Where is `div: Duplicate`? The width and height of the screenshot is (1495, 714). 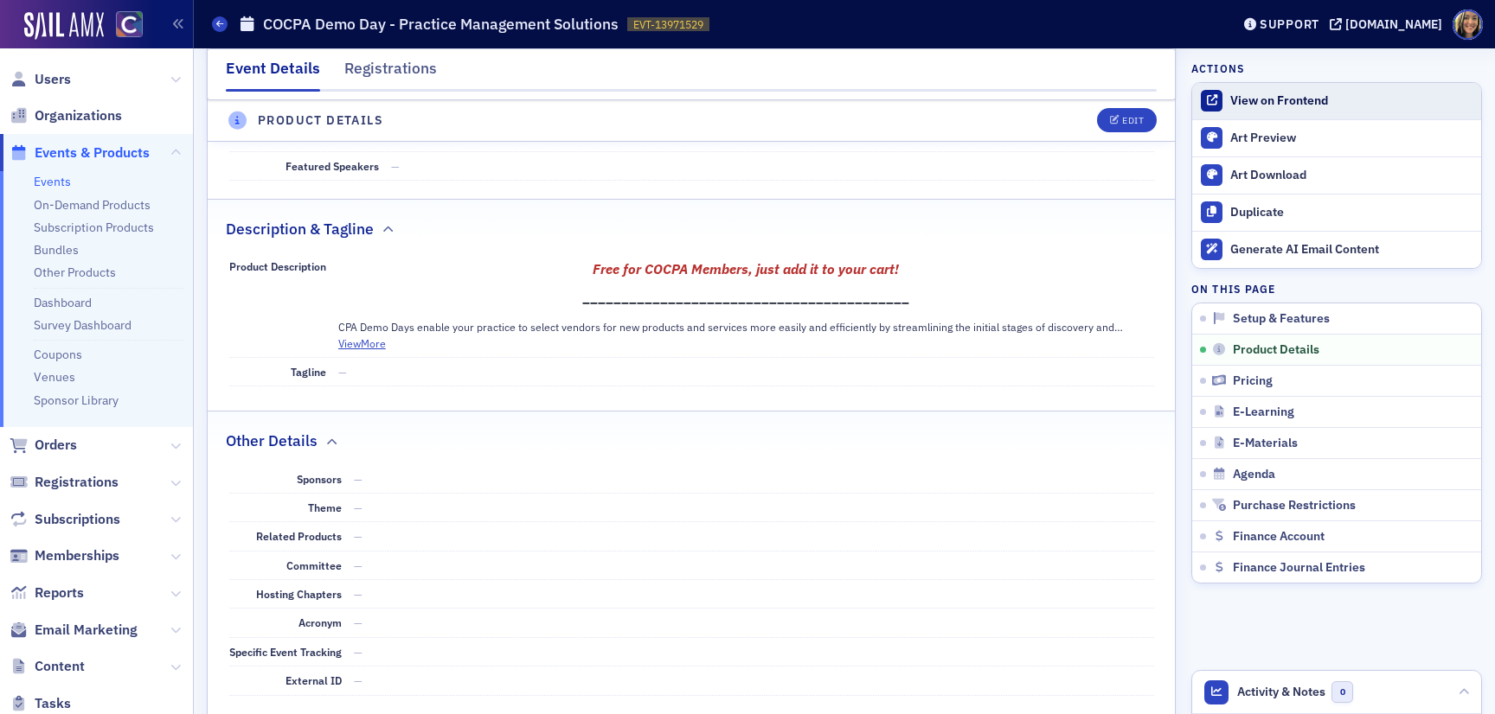 div: Duplicate is located at coordinates (1351, 213).